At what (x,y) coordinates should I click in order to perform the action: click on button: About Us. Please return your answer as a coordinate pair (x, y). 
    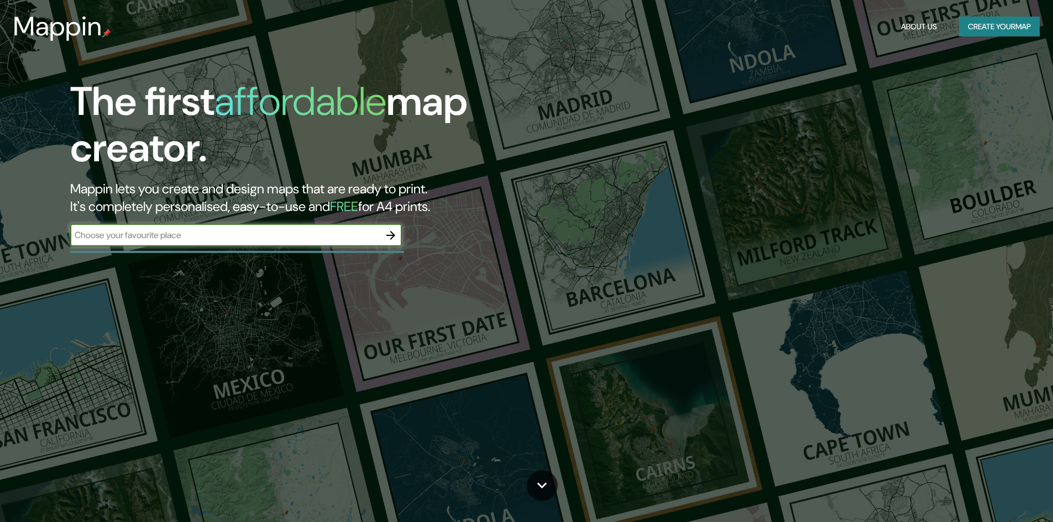
    Looking at the image, I should click on (919, 27).